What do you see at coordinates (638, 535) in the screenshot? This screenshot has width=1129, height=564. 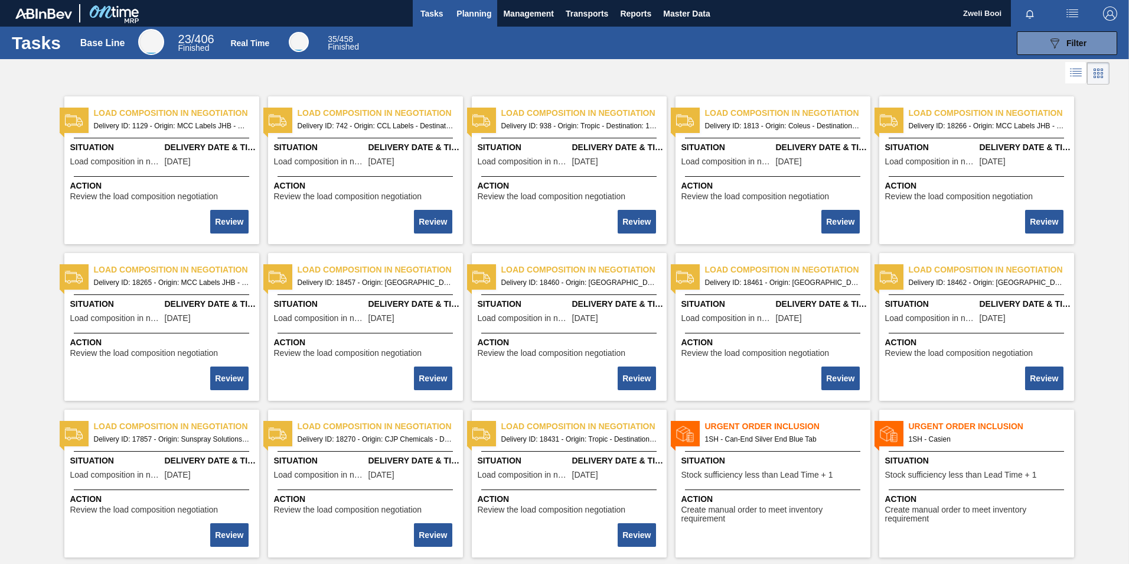 I see `div: Complete task: 2196706` at bounding box center [638, 535].